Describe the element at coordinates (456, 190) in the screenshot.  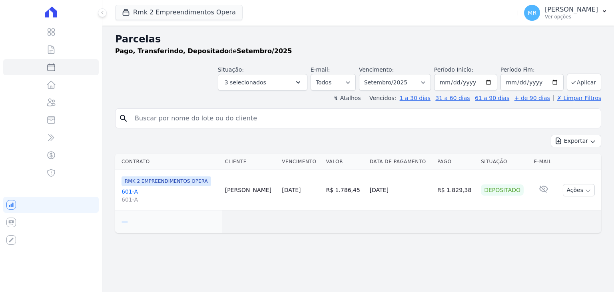
I see `td: R$ 1.829,38` at that location.